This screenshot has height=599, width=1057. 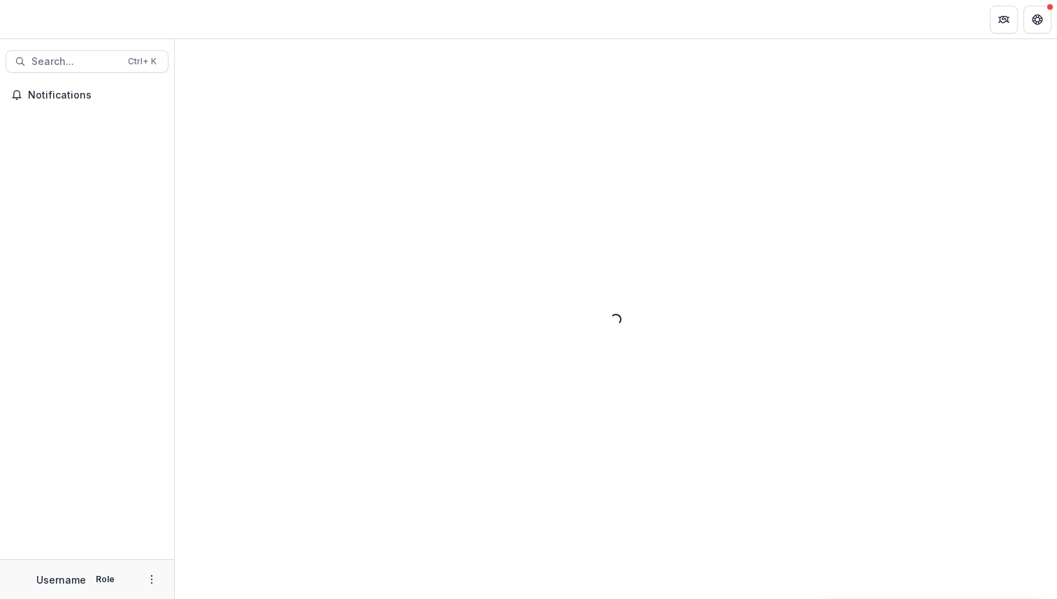 I want to click on button: Notifications, so click(x=87, y=95).